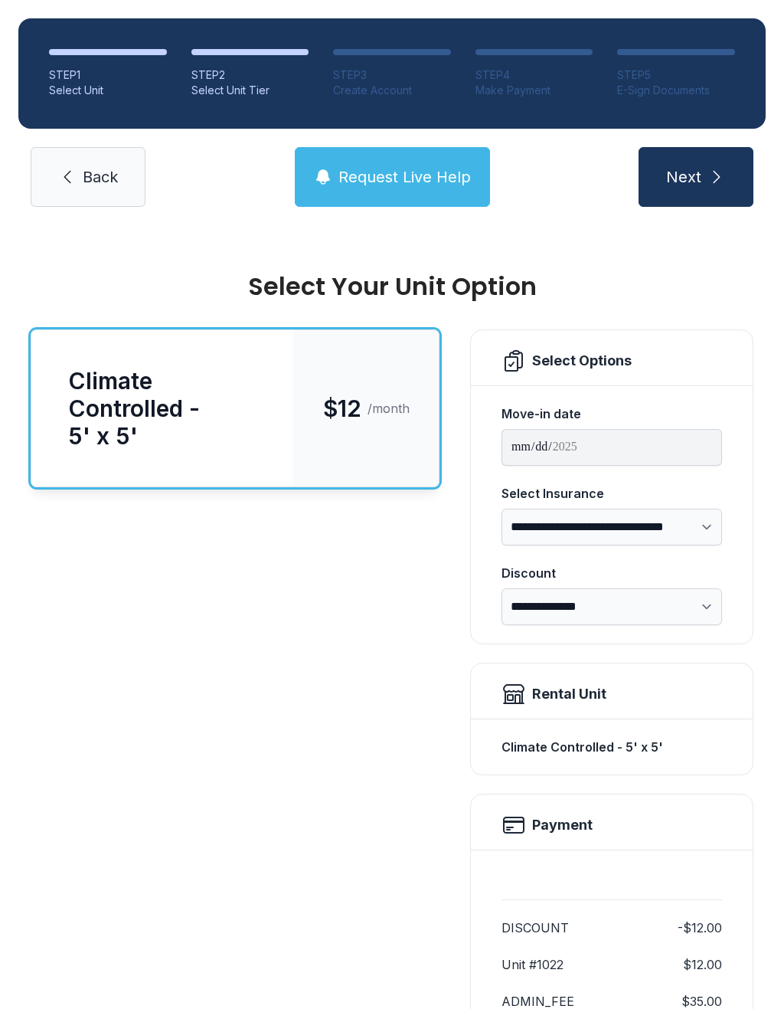  Describe the element at coordinates (562, 825) in the screenshot. I see `h2: Payment` at that location.